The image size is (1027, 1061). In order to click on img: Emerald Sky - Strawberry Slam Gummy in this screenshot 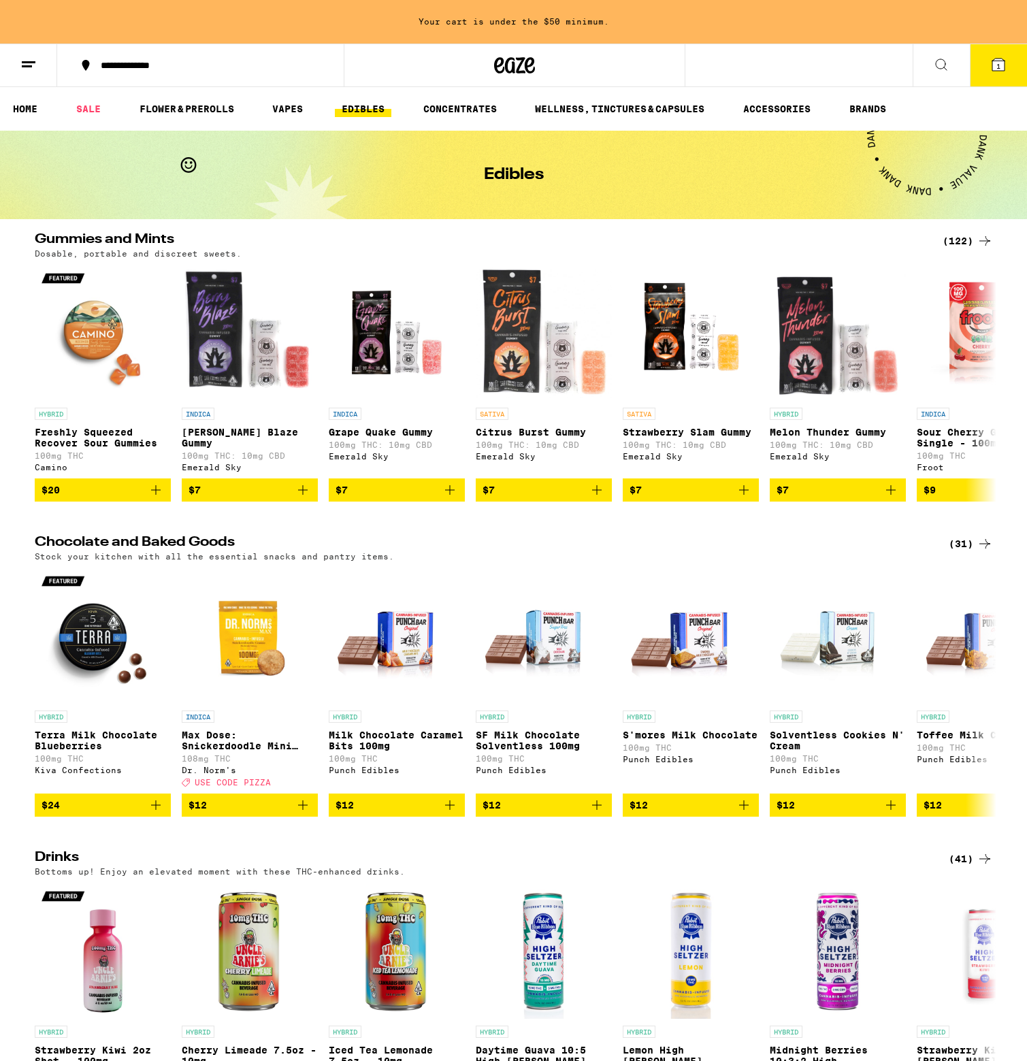, I will do `click(691, 333)`.